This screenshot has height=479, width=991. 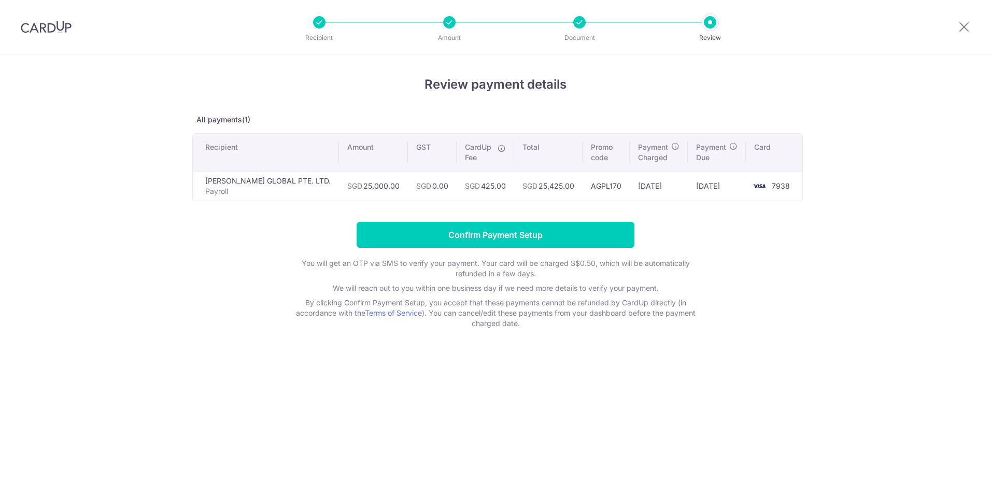 I want to click on th: Card, so click(x=774, y=152).